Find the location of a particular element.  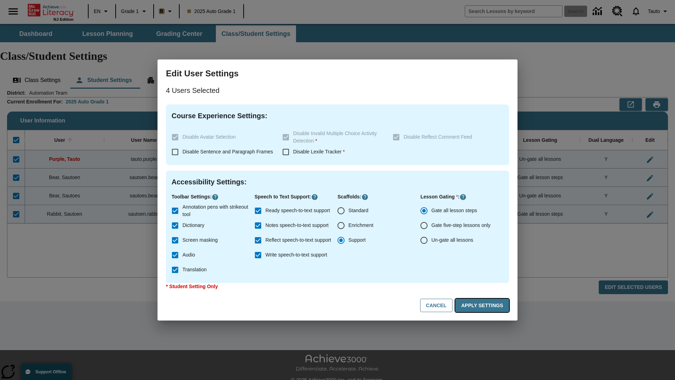

p: Toolbar Settings : is located at coordinates (213, 197).